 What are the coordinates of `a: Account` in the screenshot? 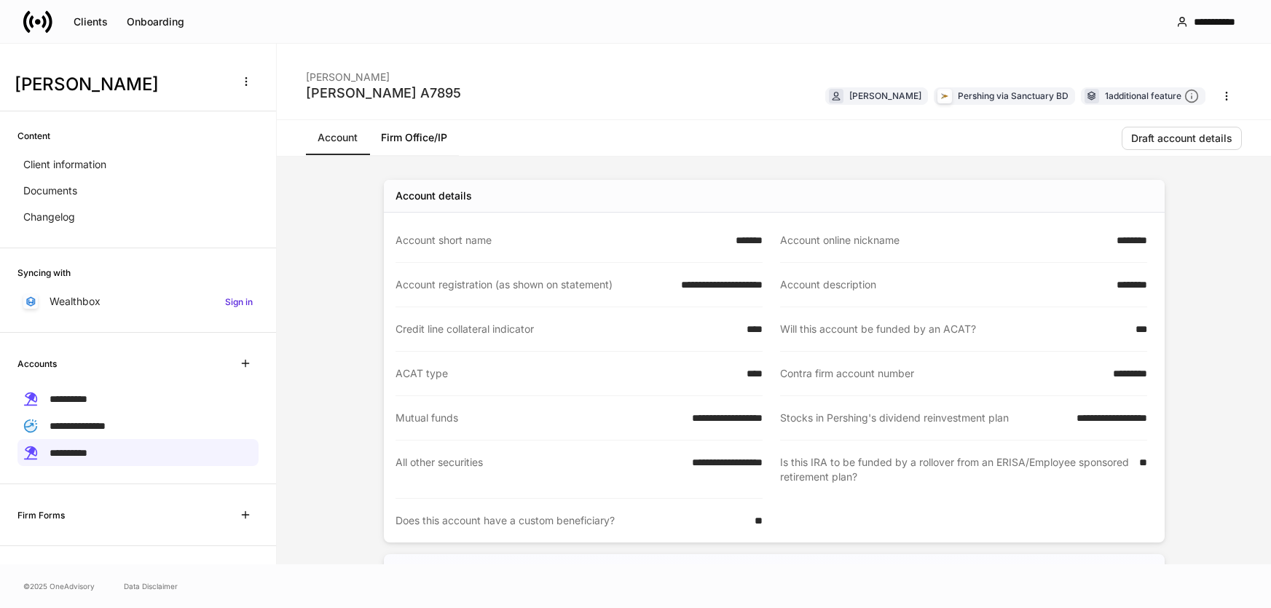 It's located at (337, 138).